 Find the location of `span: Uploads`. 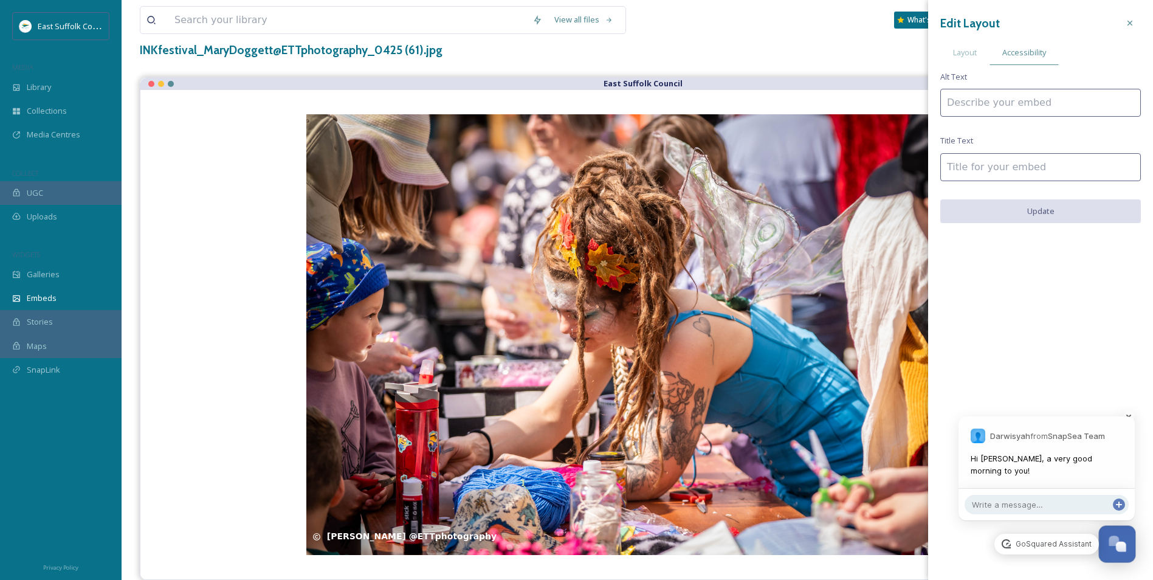

span: Uploads is located at coordinates (42, 216).